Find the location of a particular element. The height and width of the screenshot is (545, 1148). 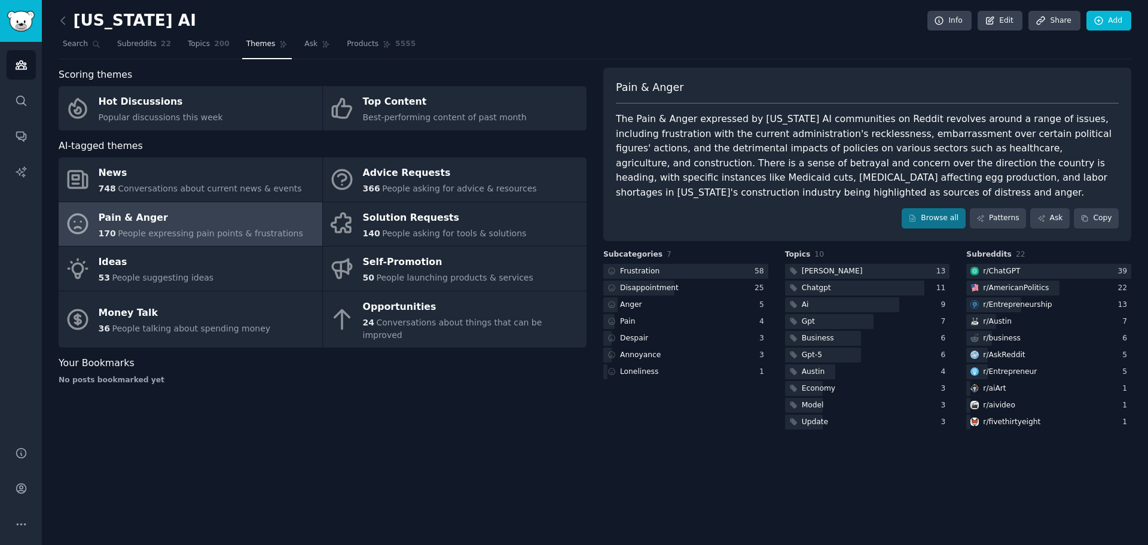

span: Best-performing content of past month is located at coordinates (445, 117).